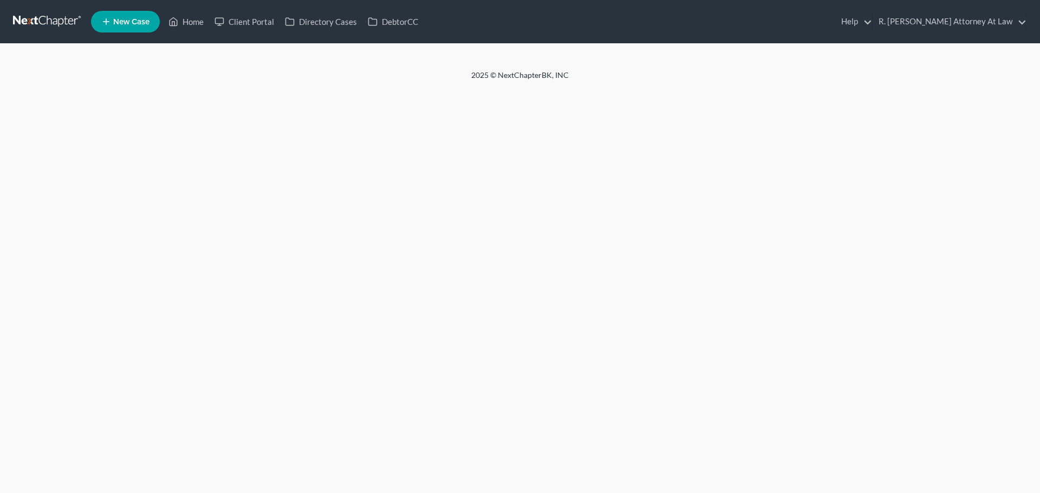 The height and width of the screenshot is (493, 1040). What do you see at coordinates (125, 22) in the screenshot?
I see `new-legal-case-button: New Case` at bounding box center [125, 22].